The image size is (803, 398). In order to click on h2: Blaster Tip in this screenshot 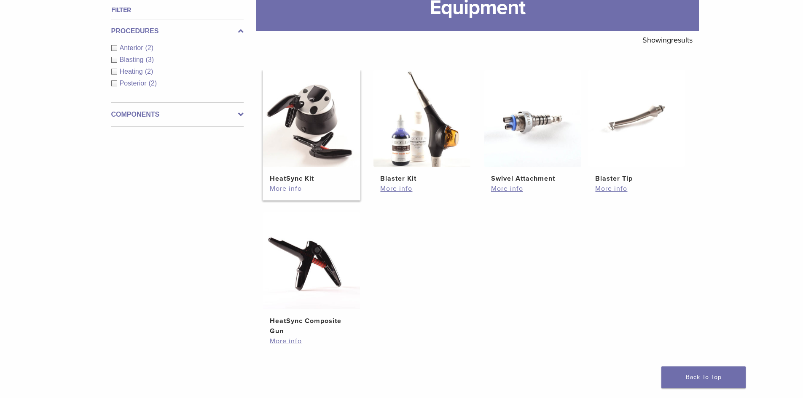, I will do `click(637, 179)`.